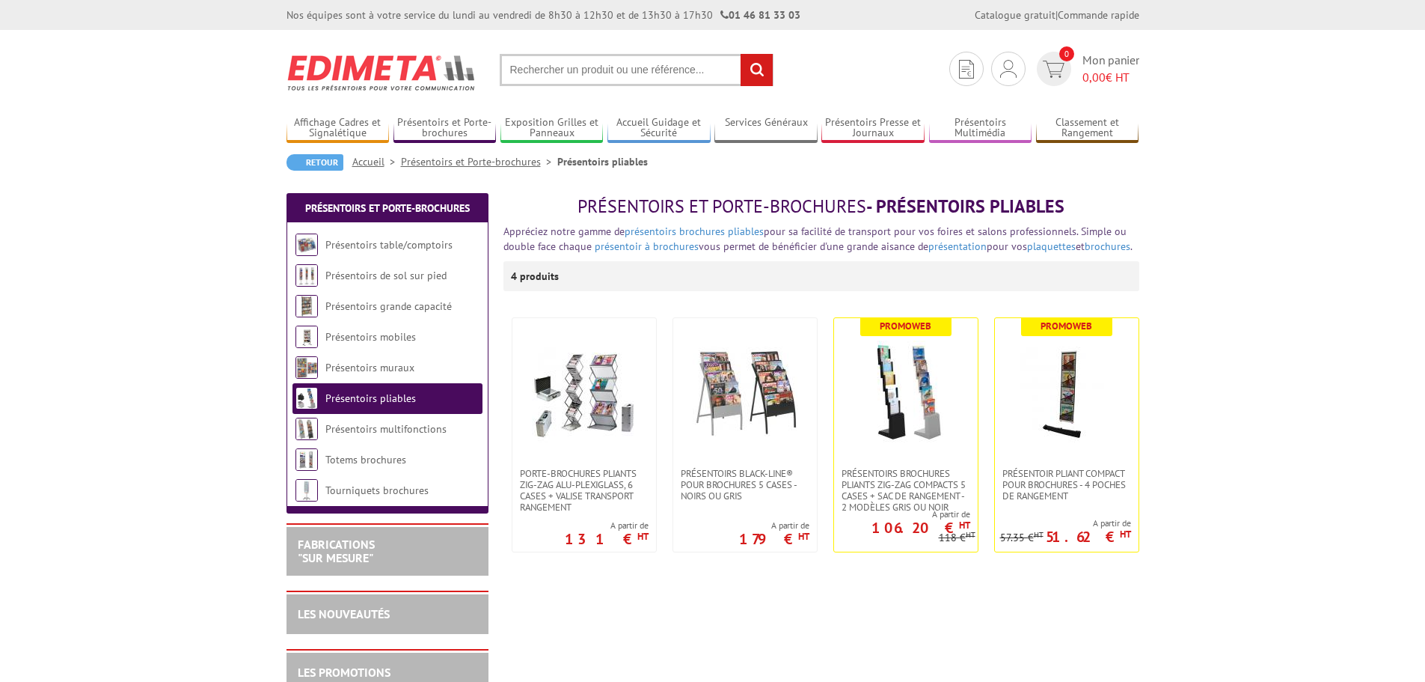  What do you see at coordinates (1067, 484) in the screenshot?
I see `span: Présentoir pliant compact pour brochures - 4 poches de rangement` at bounding box center [1067, 484].